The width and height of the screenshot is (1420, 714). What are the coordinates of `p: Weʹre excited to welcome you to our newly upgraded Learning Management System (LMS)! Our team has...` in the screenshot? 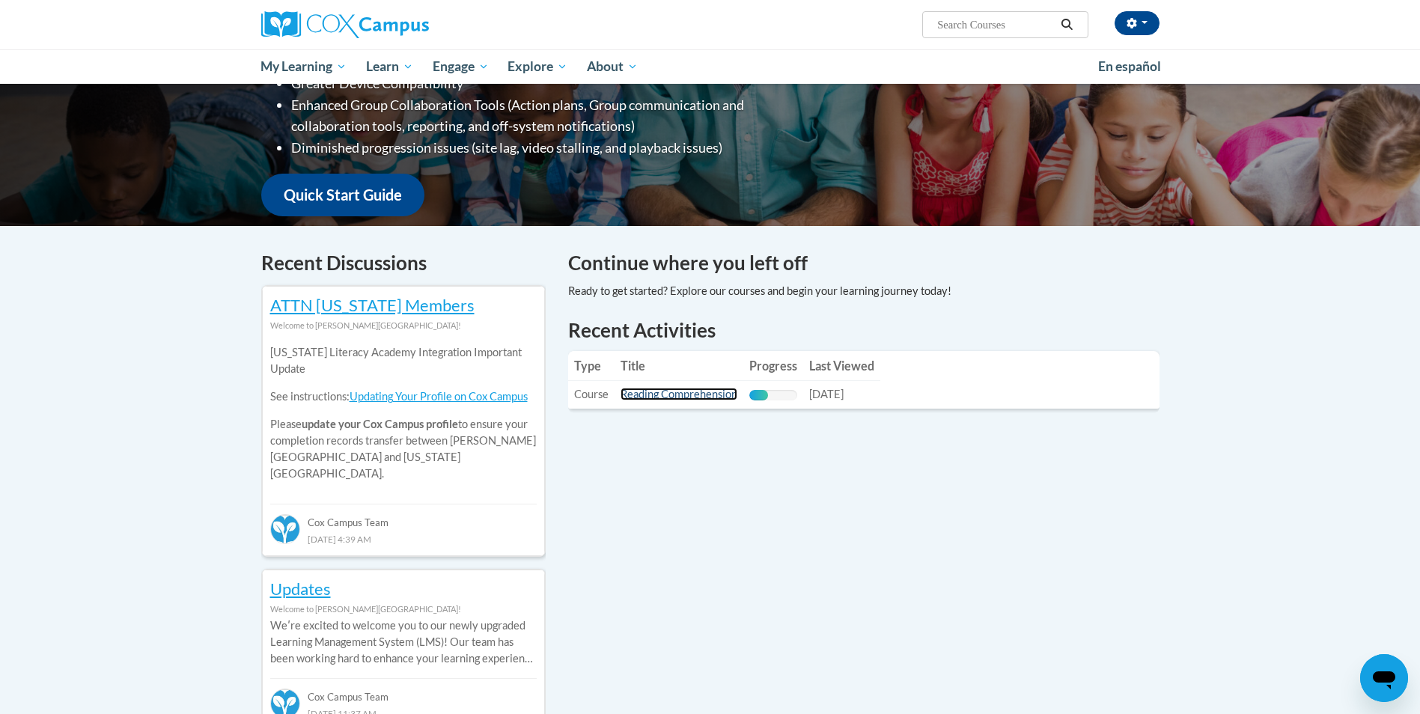 It's located at (404, 642).